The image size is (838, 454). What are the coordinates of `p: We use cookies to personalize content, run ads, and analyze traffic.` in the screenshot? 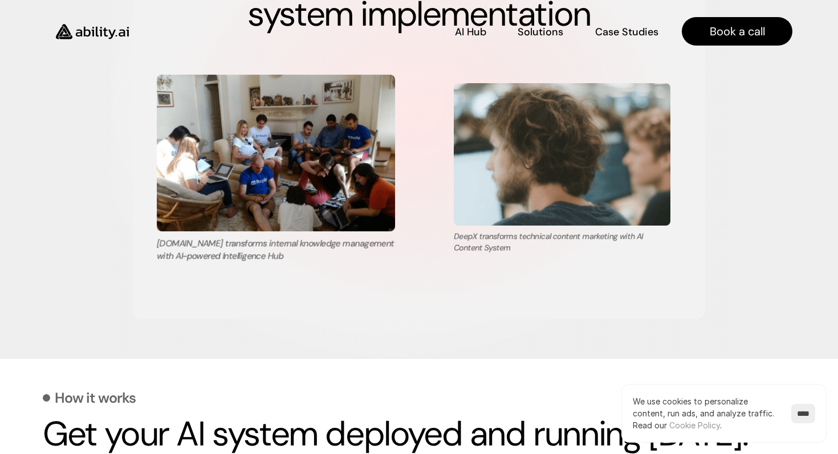 It's located at (706, 413).